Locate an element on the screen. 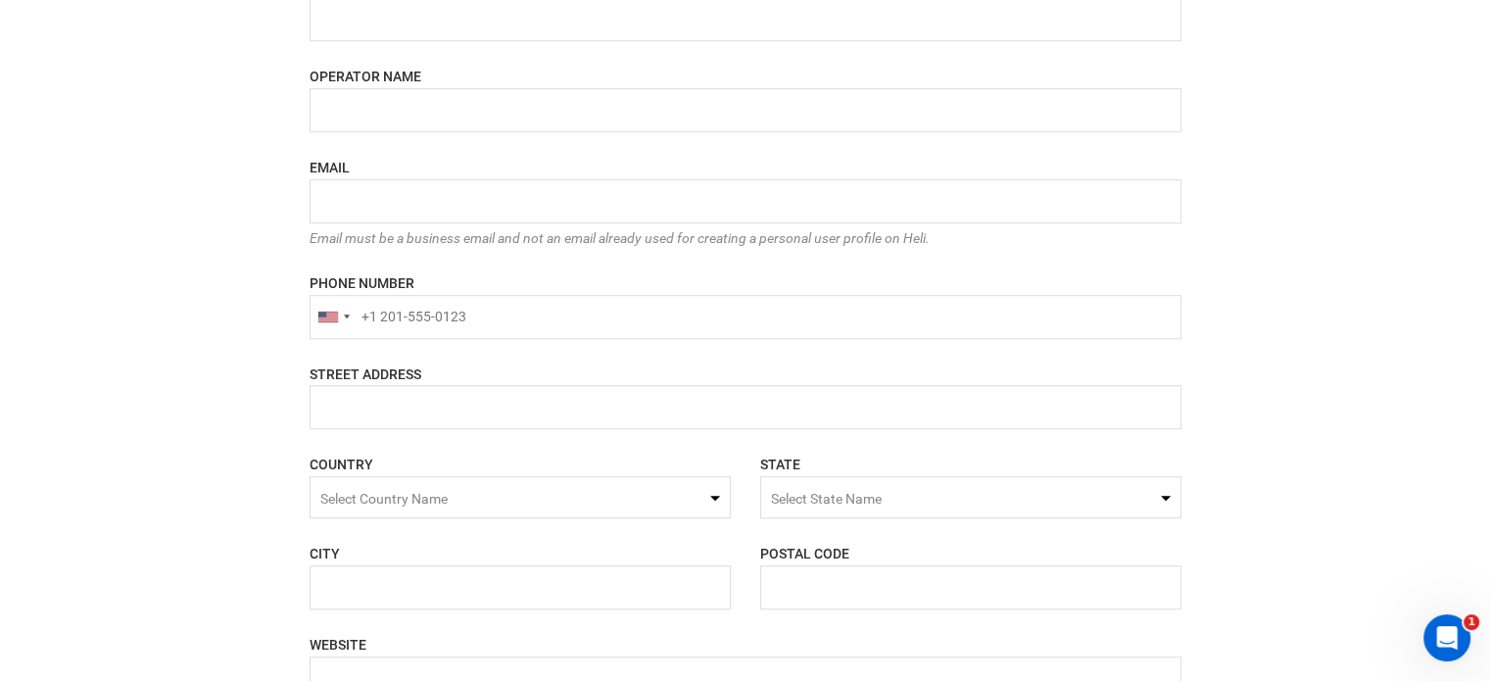 The height and width of the screenshot is (681, 1490). span: Select Country Name is located at coordinates (384, 499).